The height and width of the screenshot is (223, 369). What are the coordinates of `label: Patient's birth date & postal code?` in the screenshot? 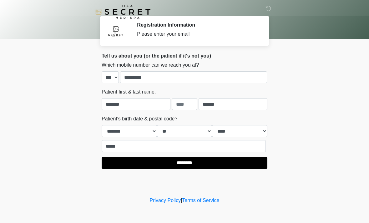 It's located at (139, 119).